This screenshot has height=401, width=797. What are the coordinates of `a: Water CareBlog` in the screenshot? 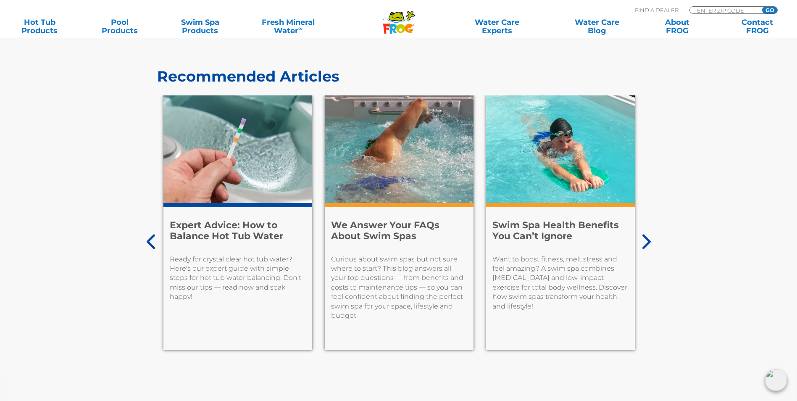 It's located at (597, 26).